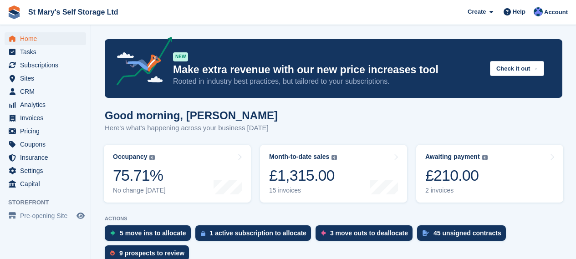 The width and height of the screenshot is (576, 259). Describe the element at coordinates (556, 12) in the screenshot. I see `span: Account` at that location.